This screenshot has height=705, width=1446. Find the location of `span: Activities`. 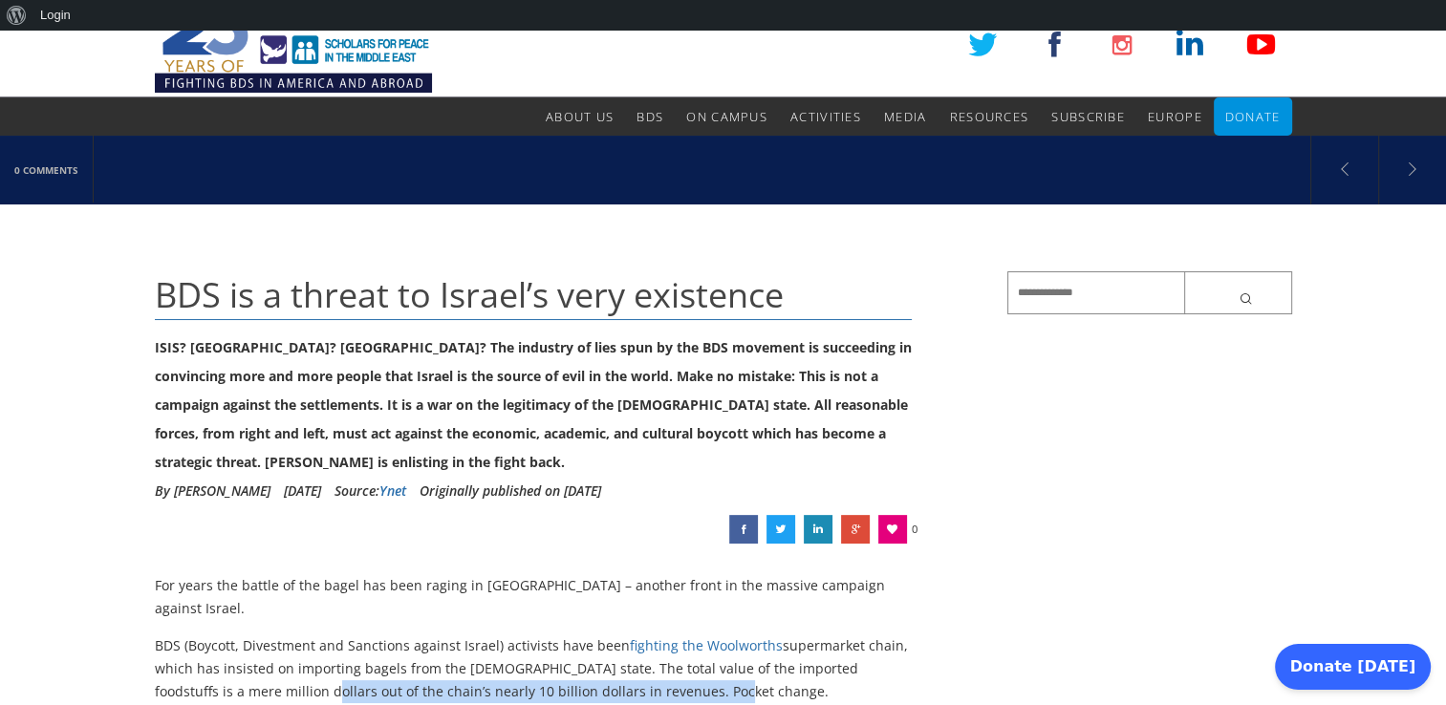

span: Activities is located at coordinates (826, 117).